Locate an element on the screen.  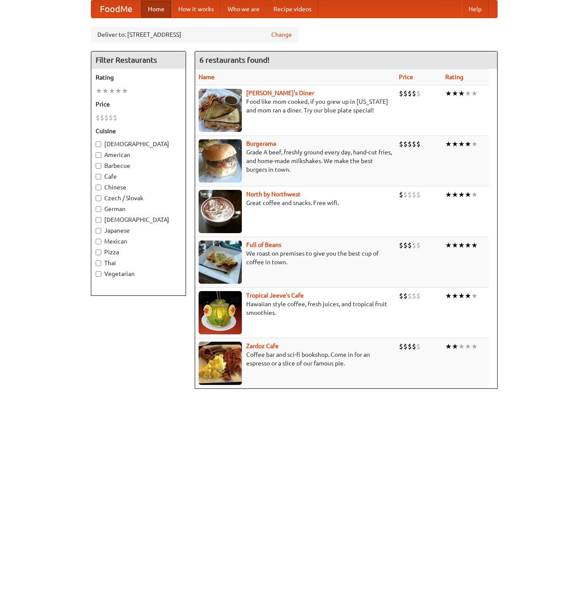
input: Cafe is located at coordinates (98, 176).